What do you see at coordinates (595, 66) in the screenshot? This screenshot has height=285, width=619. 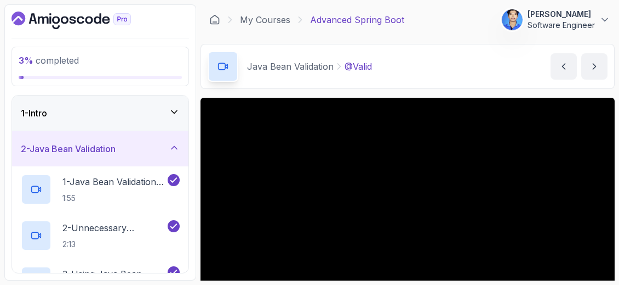 I see `button: next content` at bounding box center [595, 66].